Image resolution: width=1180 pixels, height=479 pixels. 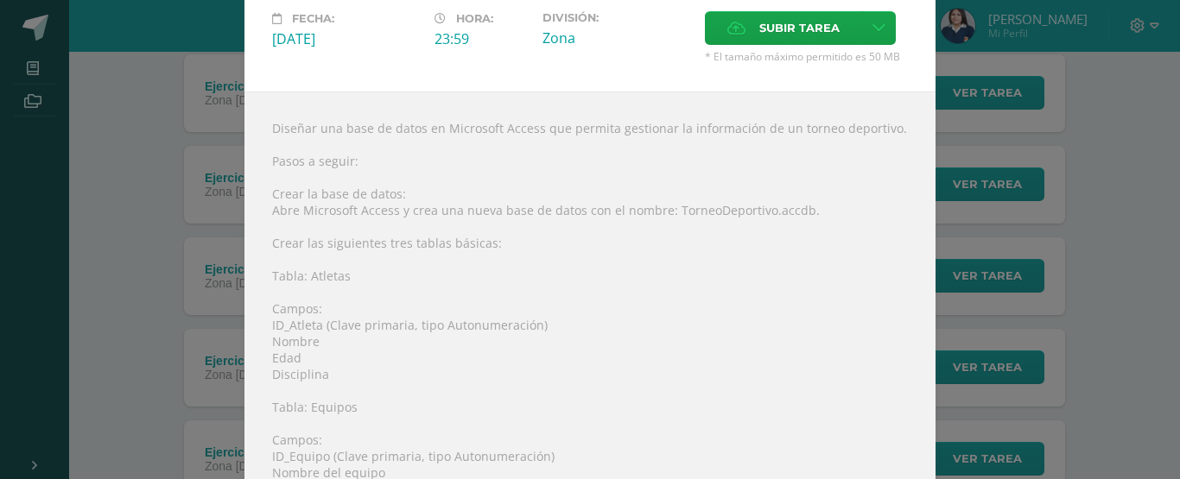 I want to click on label: División:, so click(x=617, y=17).